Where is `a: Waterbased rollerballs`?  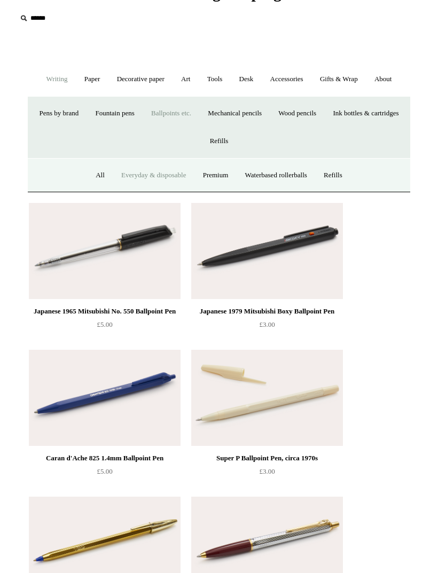
a: Waterbased rollerballs is located at coordinates (276, 175).